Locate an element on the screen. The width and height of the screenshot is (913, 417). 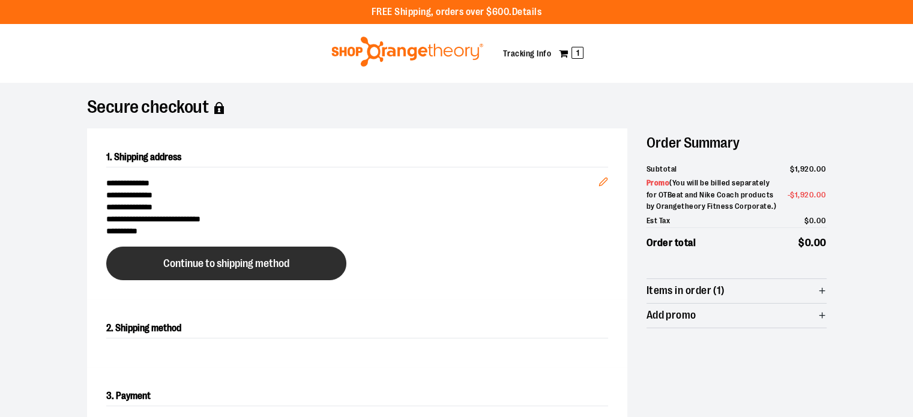
a: Tracking Info is located at coordinates (527, 53).